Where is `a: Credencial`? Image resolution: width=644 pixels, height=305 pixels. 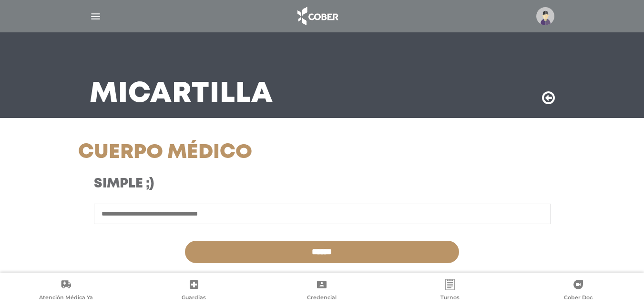 a: Credencial is located at coordinates (322, 291).